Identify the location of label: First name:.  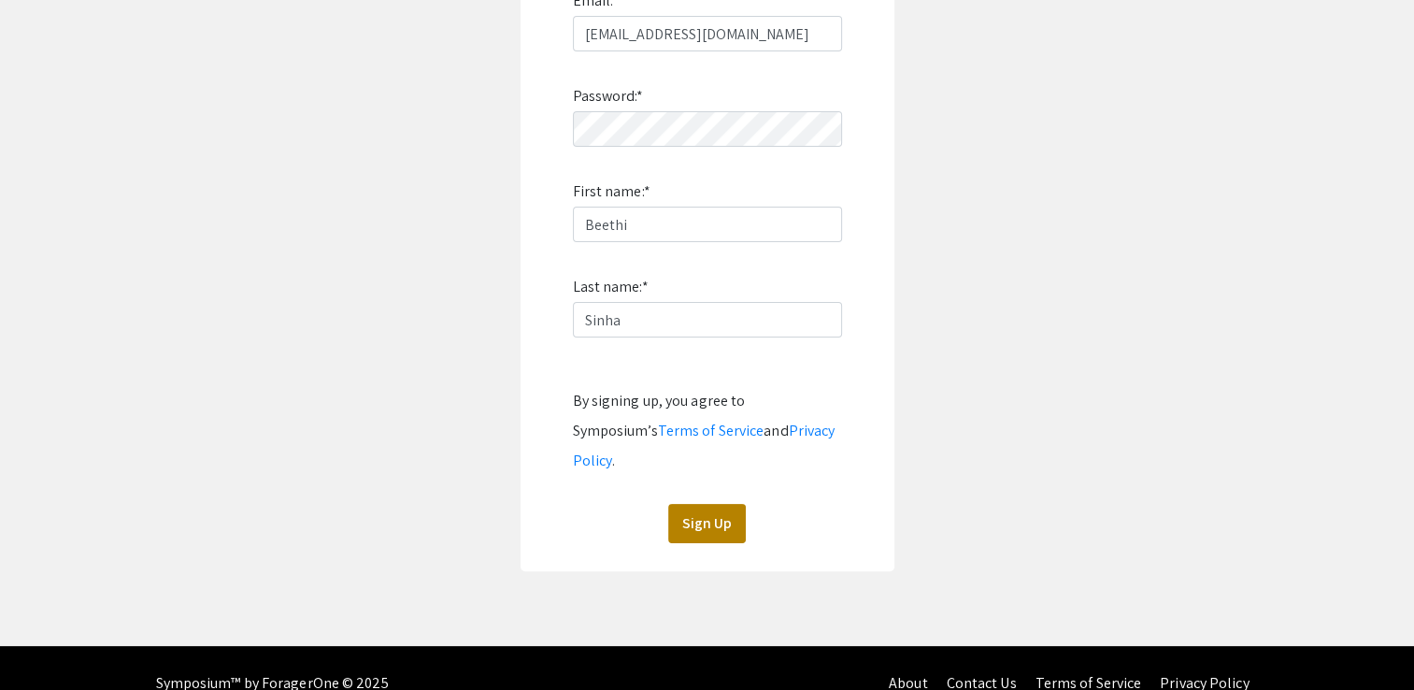
(611, 192).